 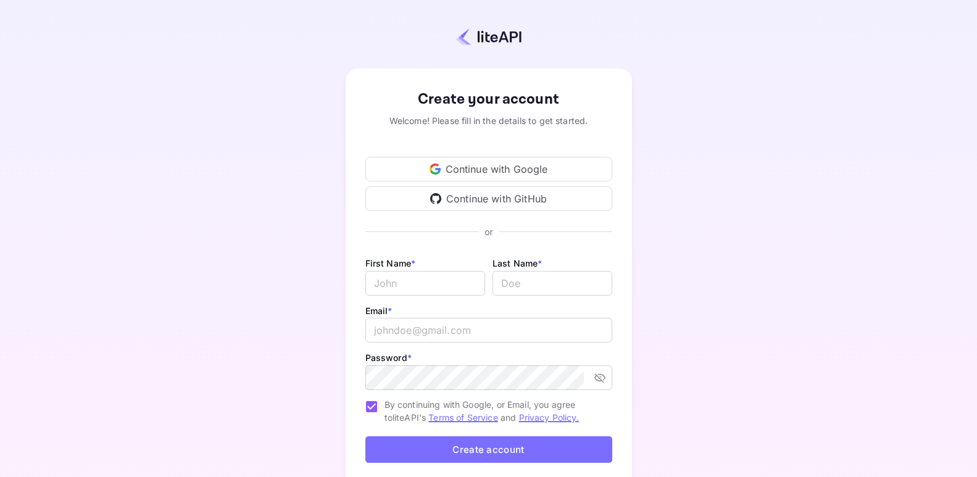 What do you see at coordinates (489, 330) in the screenshot?
I see `input: johndoe@gmail.com` at bounding box center [489, 330].